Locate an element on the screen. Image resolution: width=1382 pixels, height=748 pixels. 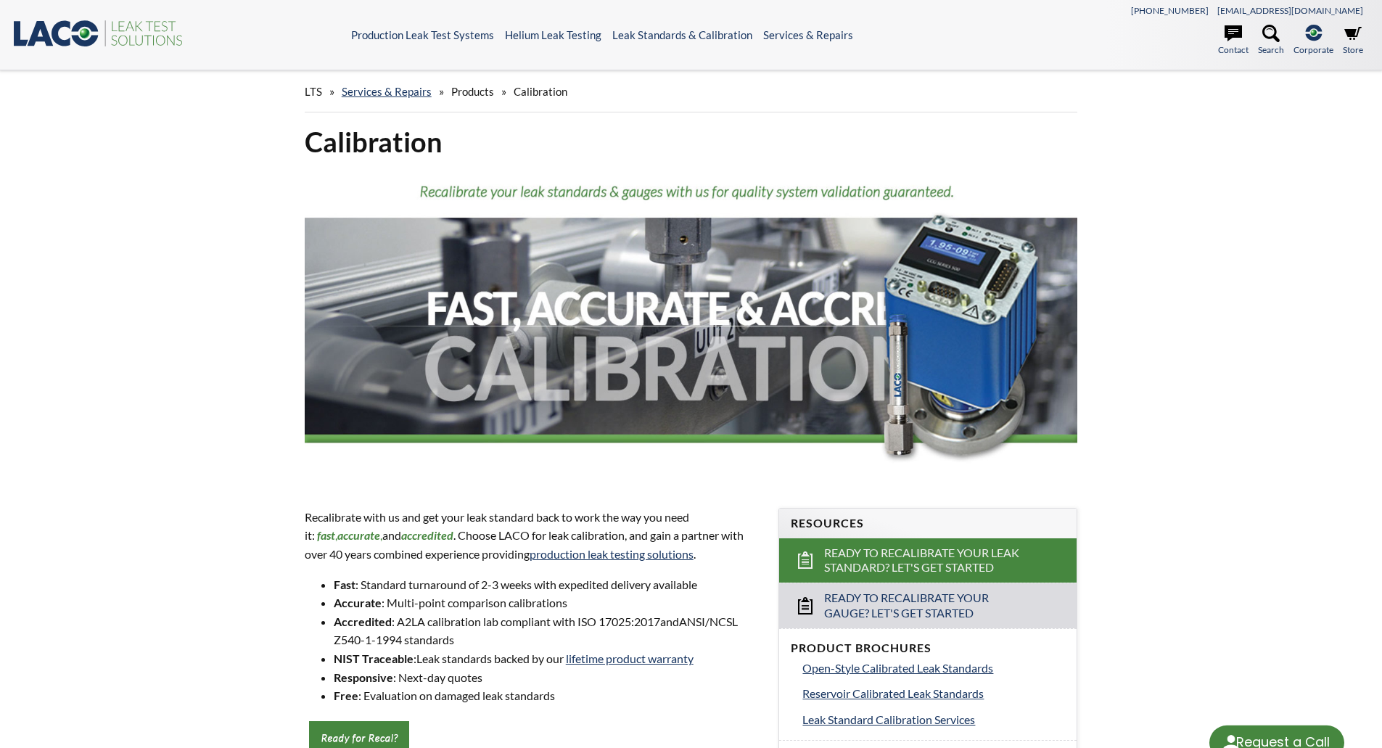
a: production leak testing solutions is located at coordinates (611, 553).